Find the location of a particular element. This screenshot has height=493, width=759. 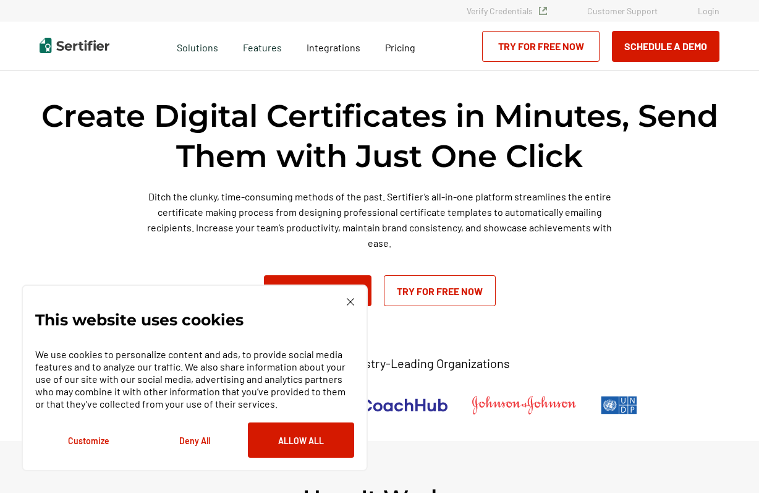

button: Customize is located at coordinates (88, 439).